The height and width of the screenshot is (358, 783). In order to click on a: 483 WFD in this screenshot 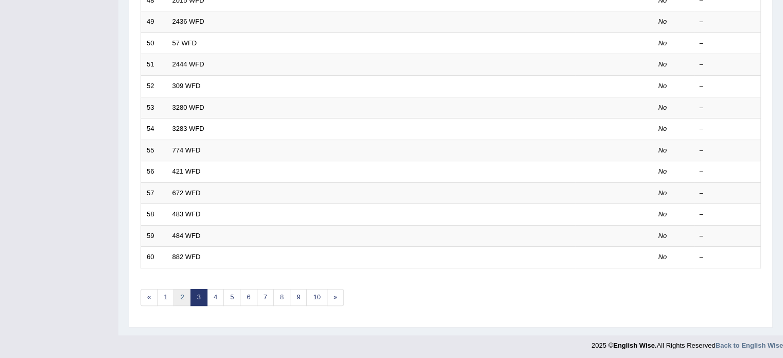, I will do `click(186, 214)`.